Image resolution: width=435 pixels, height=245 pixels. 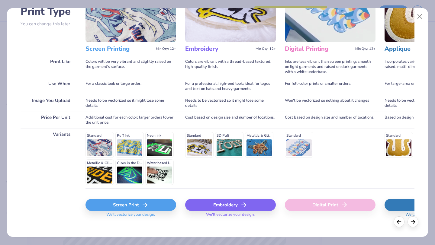 What do you see at coordinates (330, 86) in the screenshot?
I see `div: For full-color prints or smaller orders.` at bounding box center [330, 86].